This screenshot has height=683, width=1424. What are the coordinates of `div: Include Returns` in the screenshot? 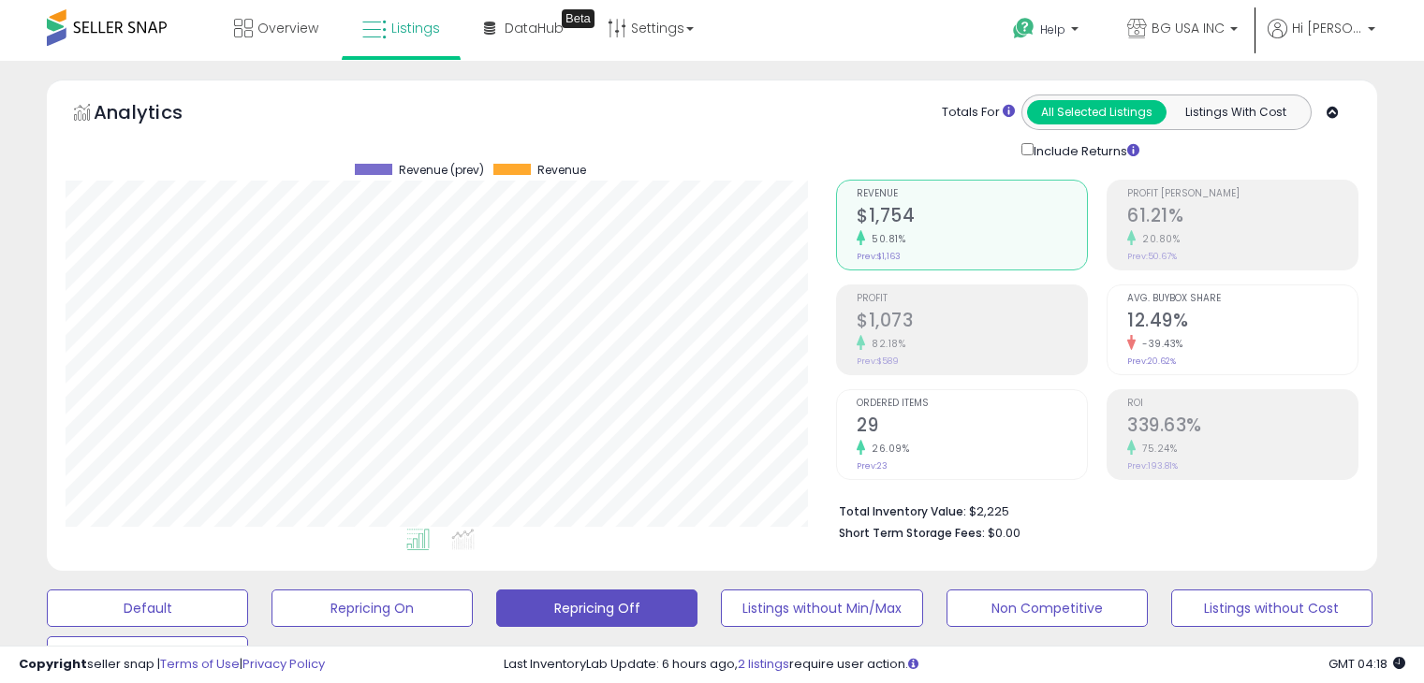 It's located at (1084, 150).